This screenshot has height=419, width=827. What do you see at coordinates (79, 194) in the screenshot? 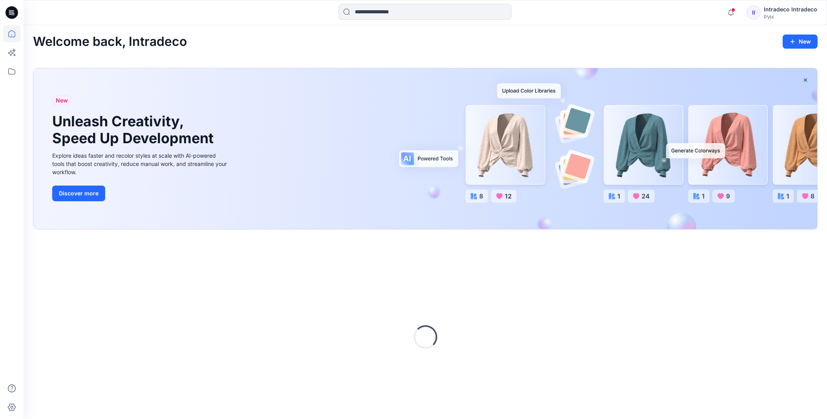
I see `button: Discover more` at bounding box center [79, 194].